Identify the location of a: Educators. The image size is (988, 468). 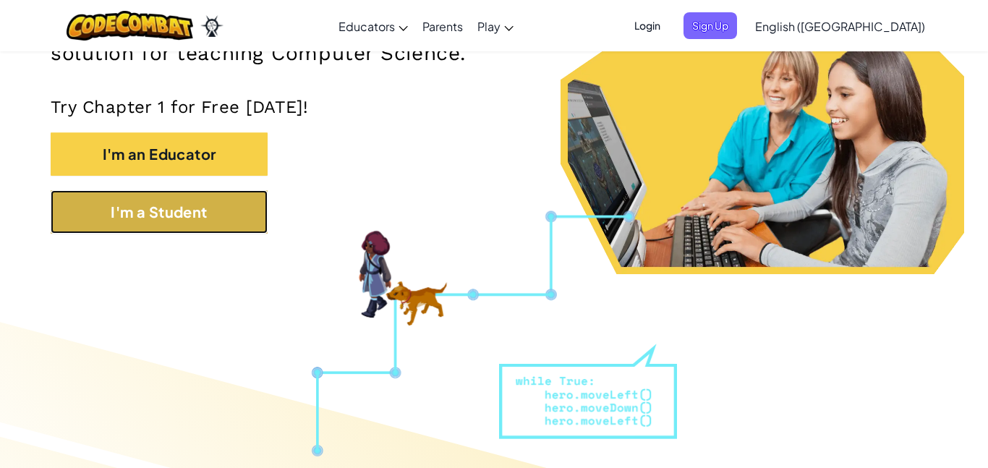
(373, 26).